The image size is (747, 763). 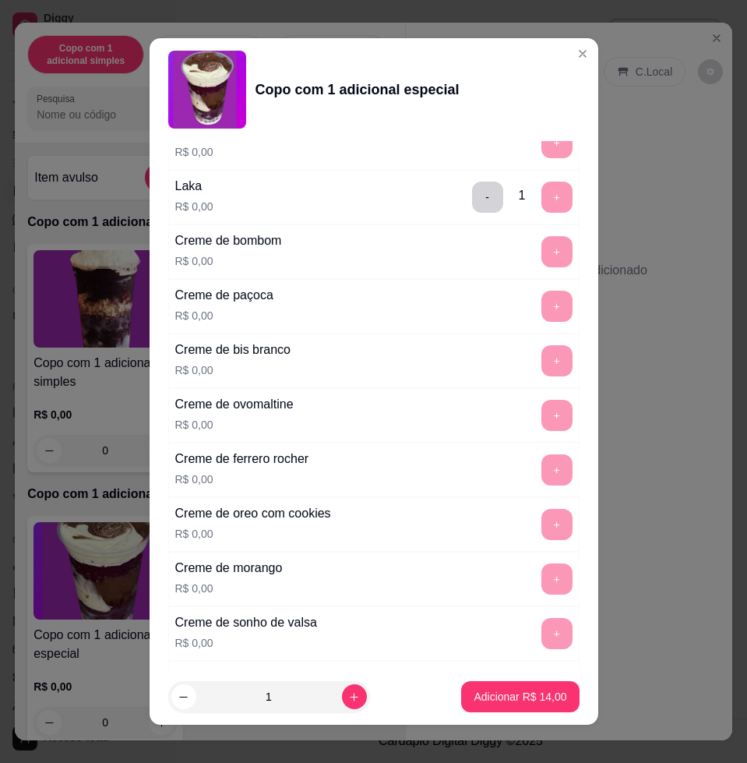 What do you see at coordinates (229, 568) in the screenshot?
I see `div: Creme de morango` at bounding box center [229, 568].